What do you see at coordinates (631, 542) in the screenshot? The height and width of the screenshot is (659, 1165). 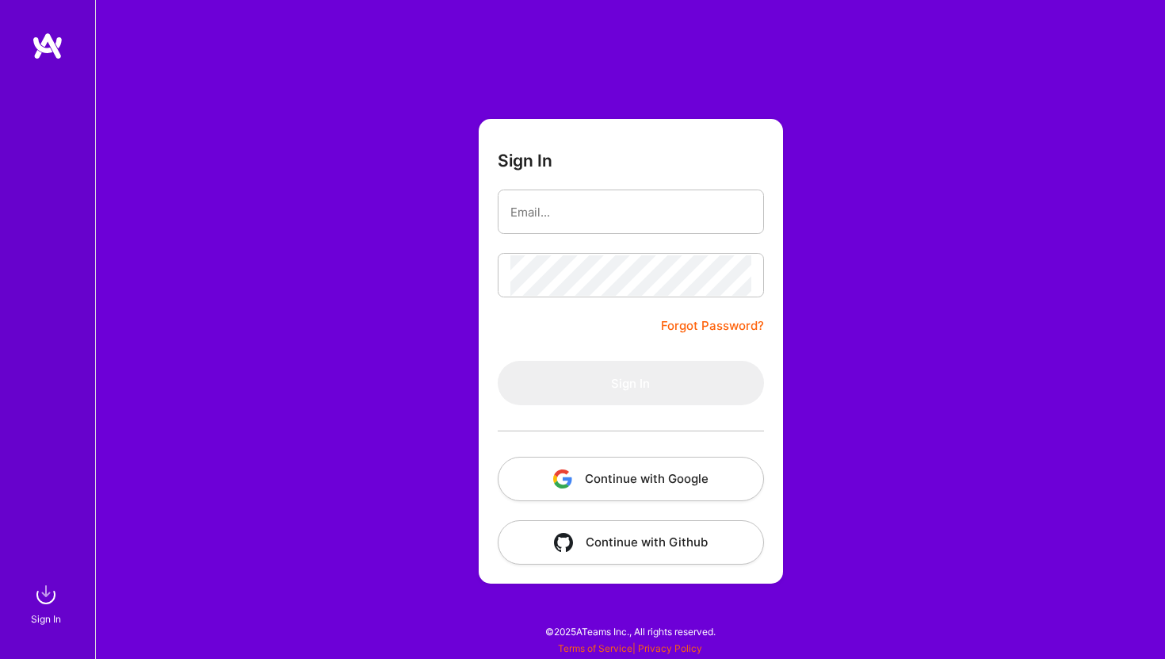 I see `button: Continue with Github` at bounding box center [631, 542].